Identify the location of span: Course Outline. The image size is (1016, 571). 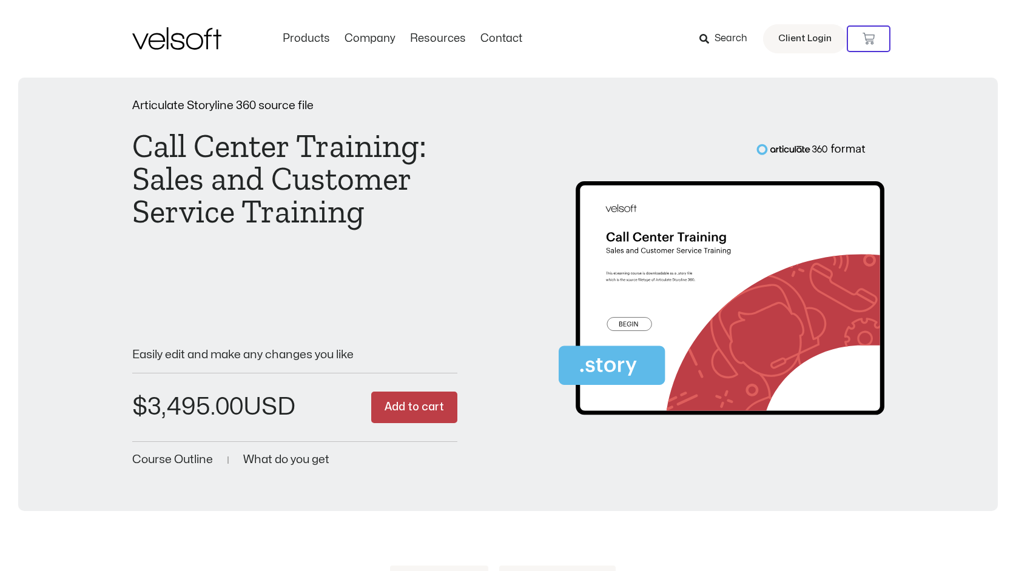
(172, 460).